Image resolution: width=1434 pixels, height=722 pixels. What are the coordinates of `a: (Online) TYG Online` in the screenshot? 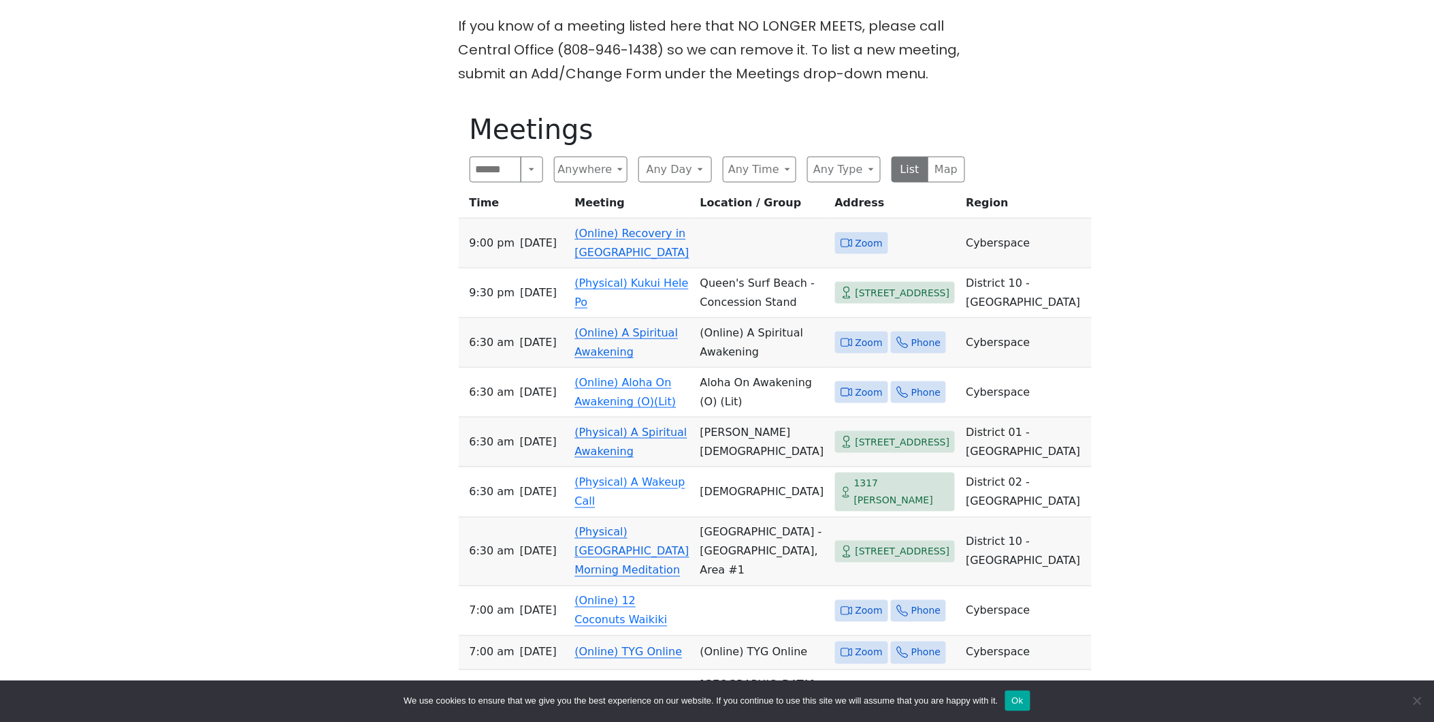 It's located at (629, 651).